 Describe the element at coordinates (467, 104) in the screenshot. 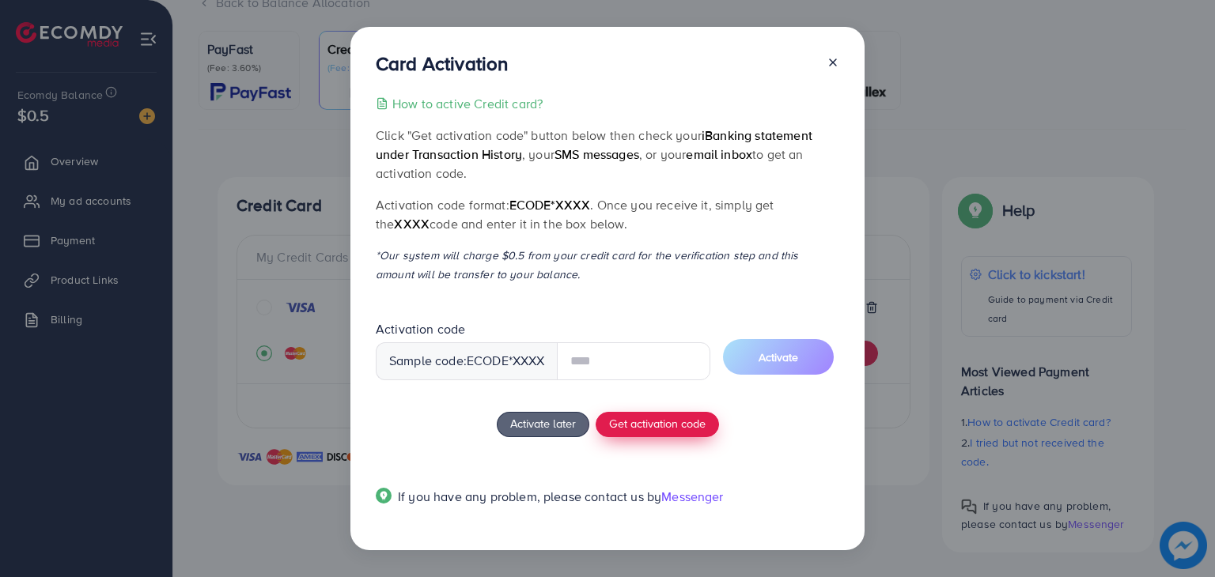

I see `p: How to active Credit card?` at that location.